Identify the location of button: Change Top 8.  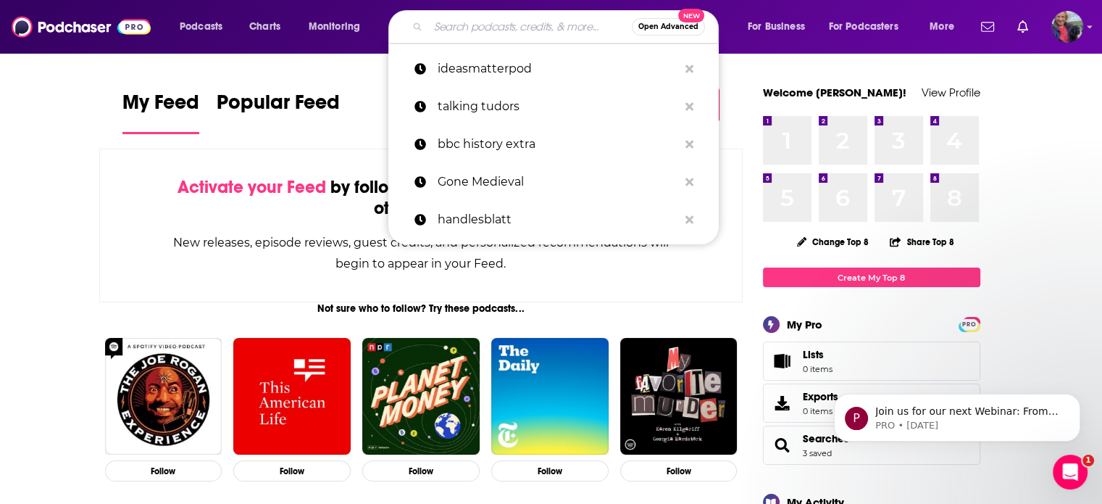
(833, 241).